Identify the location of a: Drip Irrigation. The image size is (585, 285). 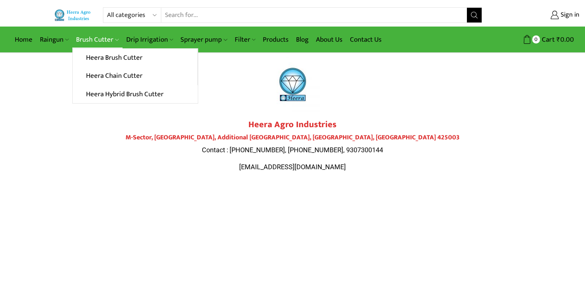
(149, 39).